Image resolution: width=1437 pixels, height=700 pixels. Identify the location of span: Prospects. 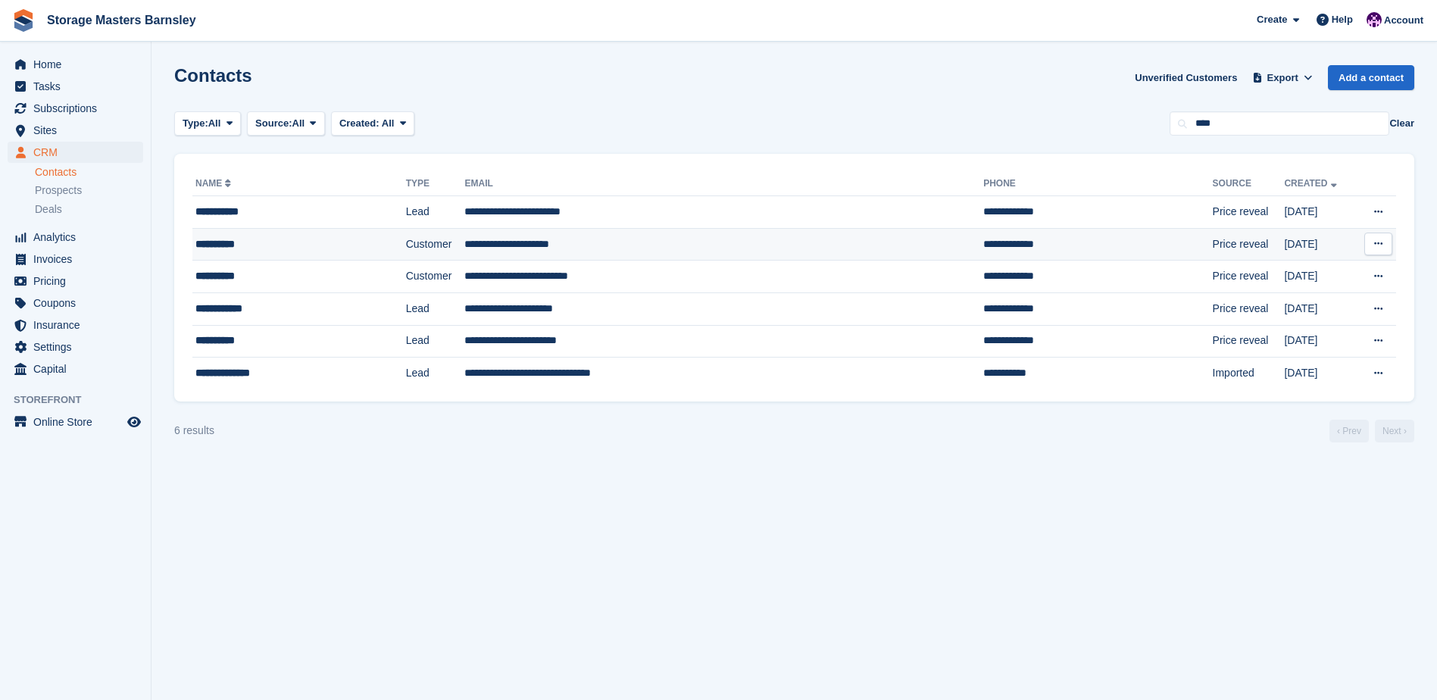
(58, 190).